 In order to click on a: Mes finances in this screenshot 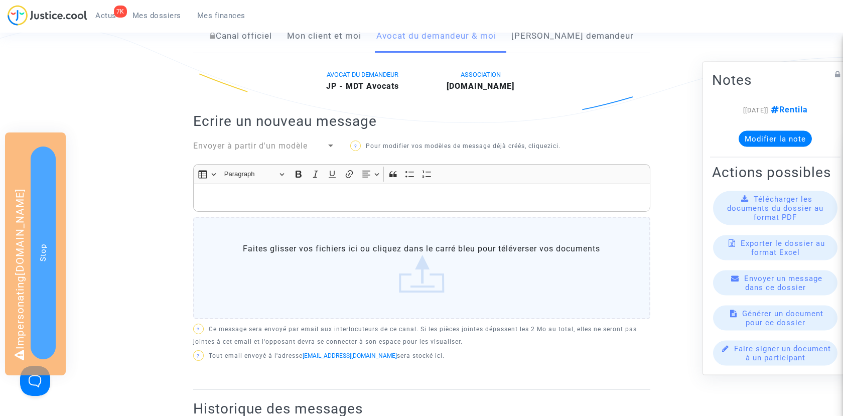, I will do `click(221, 16)`.